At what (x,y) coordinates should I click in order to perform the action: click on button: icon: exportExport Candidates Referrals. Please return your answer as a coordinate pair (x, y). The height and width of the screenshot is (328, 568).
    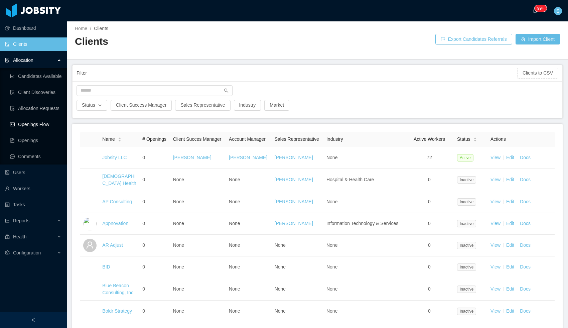
    Looking at the image, I should click on (474, 39).